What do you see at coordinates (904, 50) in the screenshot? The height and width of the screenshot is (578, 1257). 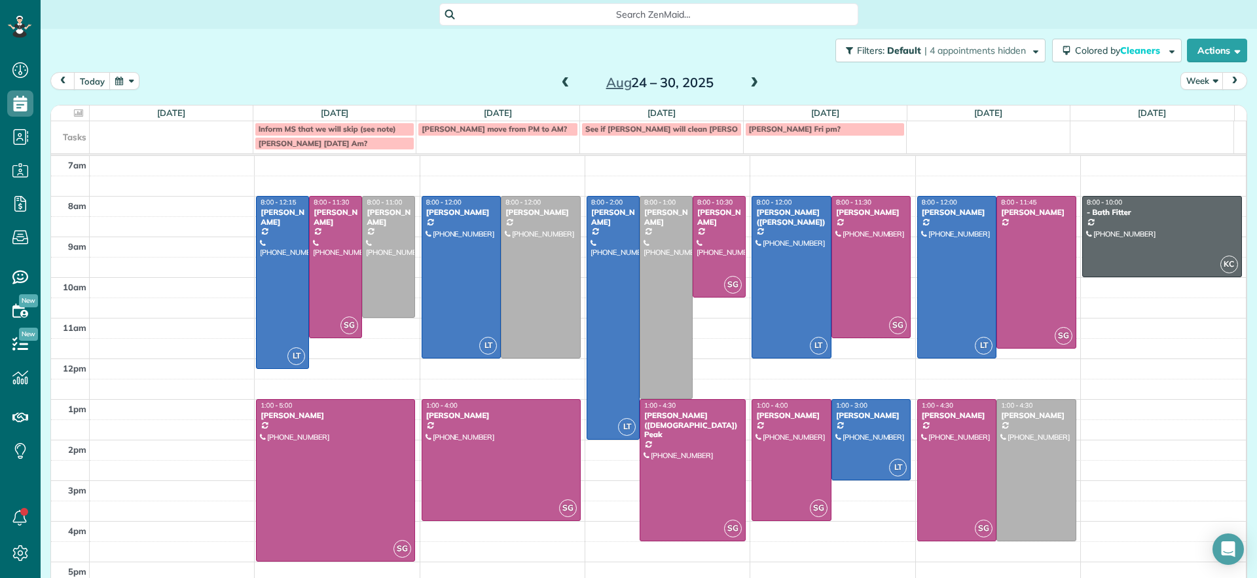 I see `span: Default` at bounding box center [904, 50].